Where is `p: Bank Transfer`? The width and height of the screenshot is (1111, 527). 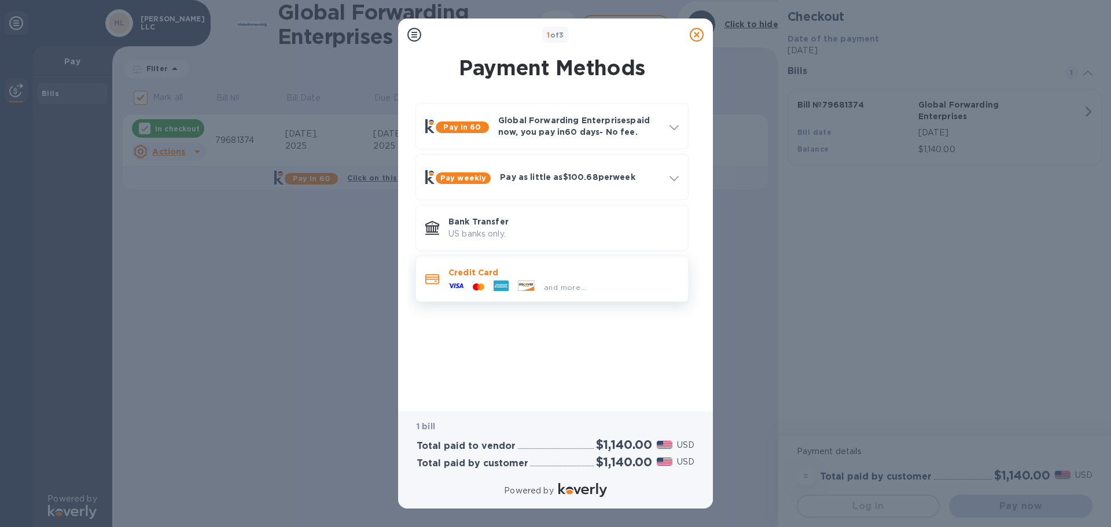
p: Bank Transfer is located at coordinates (563, 222).